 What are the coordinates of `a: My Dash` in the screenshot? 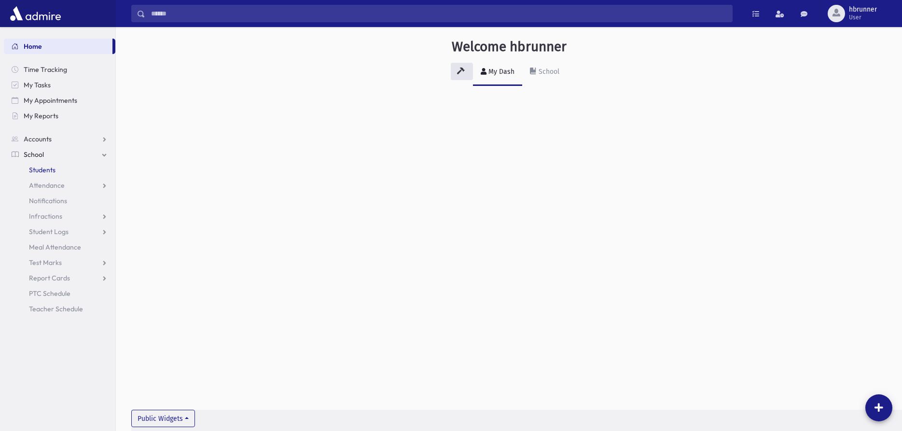 It's located at (497, 72).